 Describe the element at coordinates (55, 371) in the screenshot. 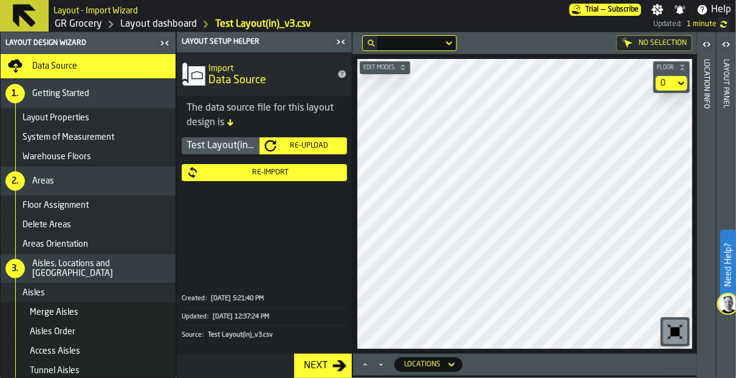

I see `span: Tunnel Aisles` at that location.